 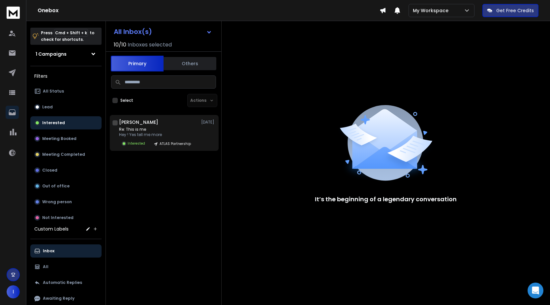 What do you see at coordinates (536, 291) in the screenshot?
I see `div: Open Intercom Messenger` at bounding box center [536, 291].